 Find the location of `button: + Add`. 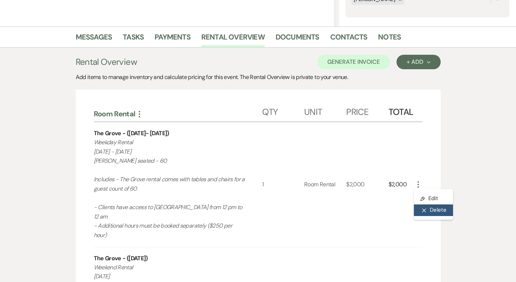

button: + Add is located at coordinates (418, 62).